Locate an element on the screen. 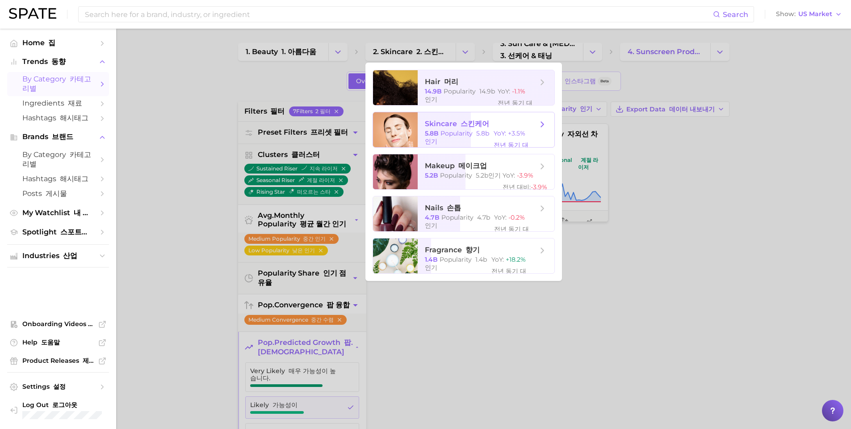  a: Ingredients 재료 is located at coordinates (58, 103).